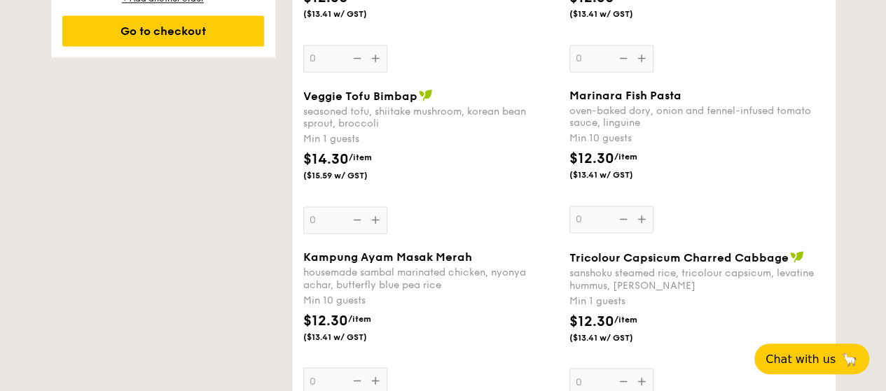 The height and width of the screenshot is (391, 886). What do you see at coordinates (679, 258) in the screenshot?
I see `span: Tricolour Capsicum Charred Cabbage` at bounding box center [679, 258].